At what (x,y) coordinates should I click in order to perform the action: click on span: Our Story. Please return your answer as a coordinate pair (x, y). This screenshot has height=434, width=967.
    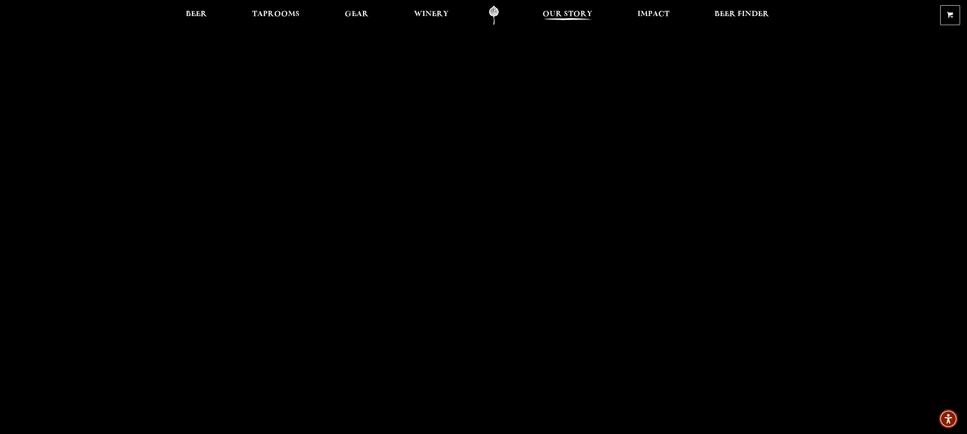
    Looking at the image, I should click on (567, 14).